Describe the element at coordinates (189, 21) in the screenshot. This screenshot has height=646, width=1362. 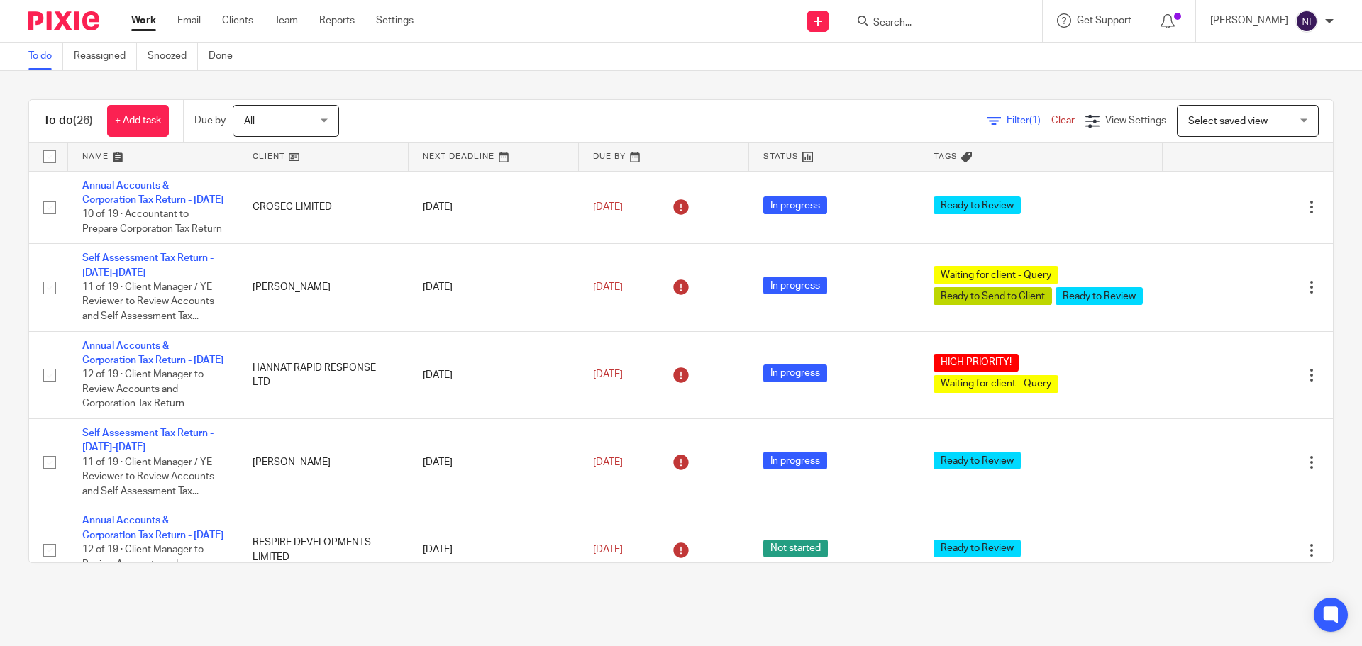
I see `a: Email` at that location.